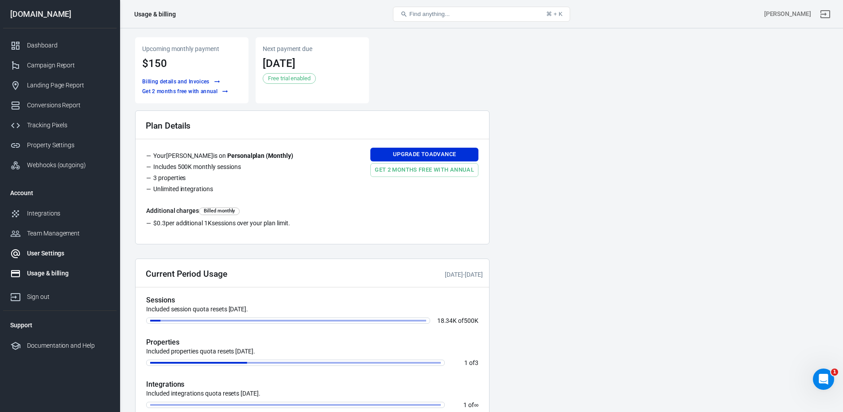  What do you see at coordinates (60, 253) in the screenshot?
I see `a: User Settings` at bounding box center [60, 253].